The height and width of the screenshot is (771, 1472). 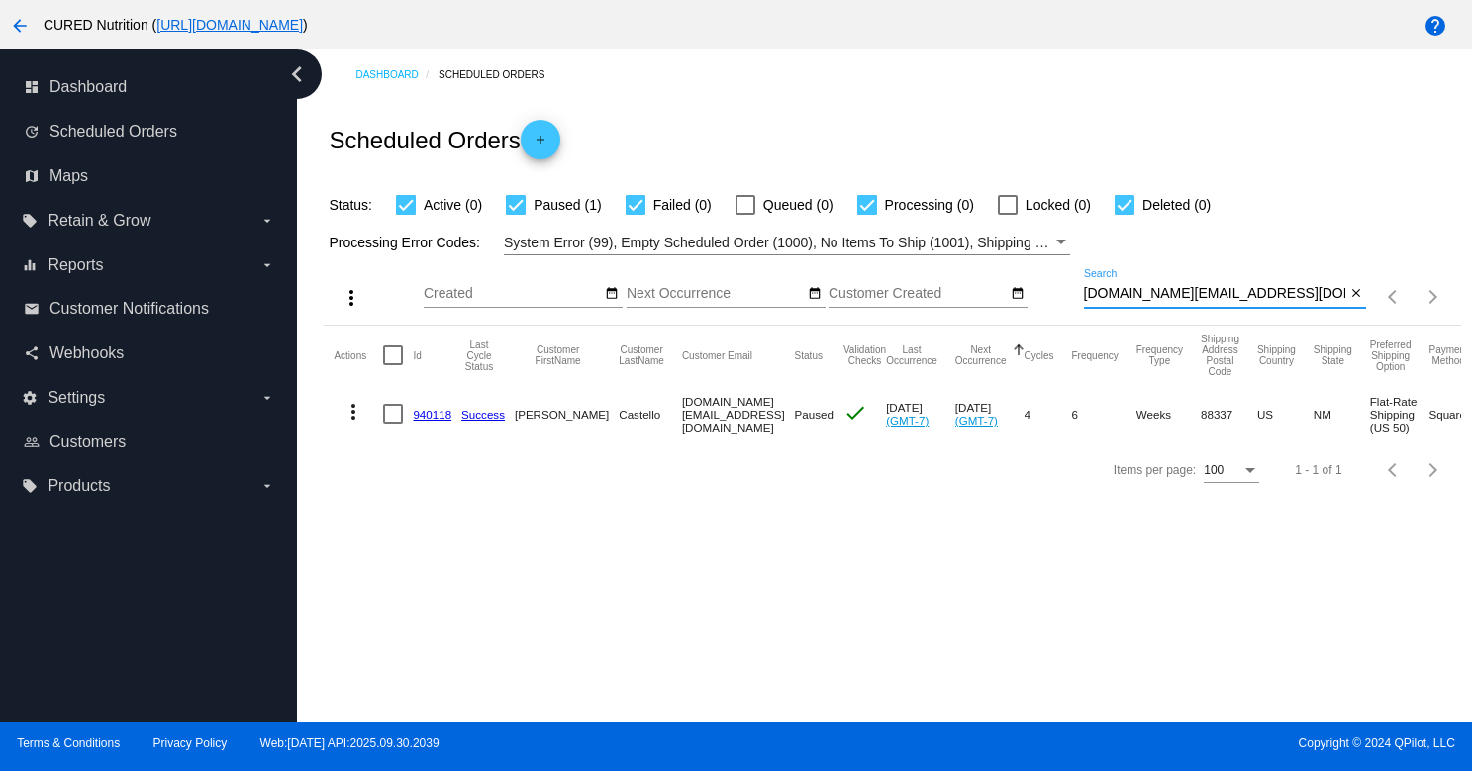 What do you see at coordinates (809, 355) in the screenshot?
I see `button: Change sorting for Status` at bounding box center [809, 355].